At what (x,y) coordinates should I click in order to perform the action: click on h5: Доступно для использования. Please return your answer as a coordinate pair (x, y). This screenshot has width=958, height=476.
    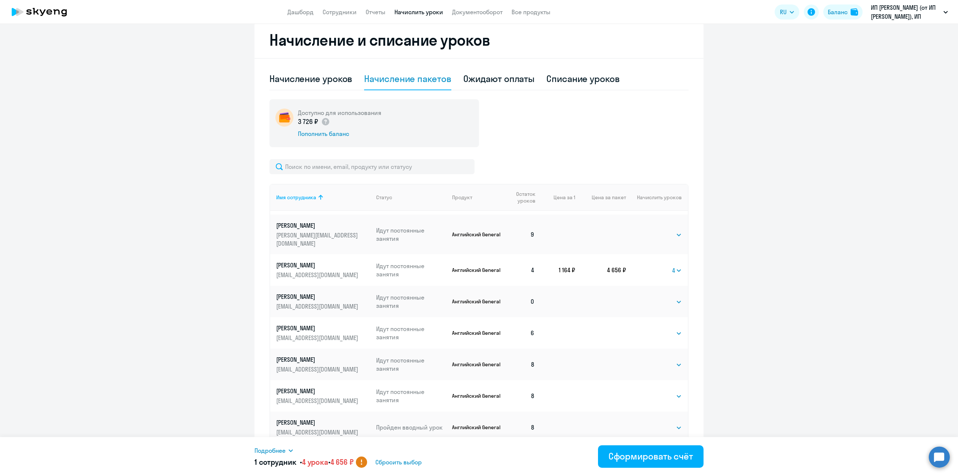
    Looking at the image, I should click on (339, 113).